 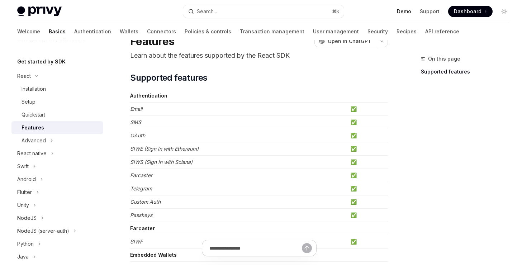 I want to click on div: React, so click(x=24, y=76).